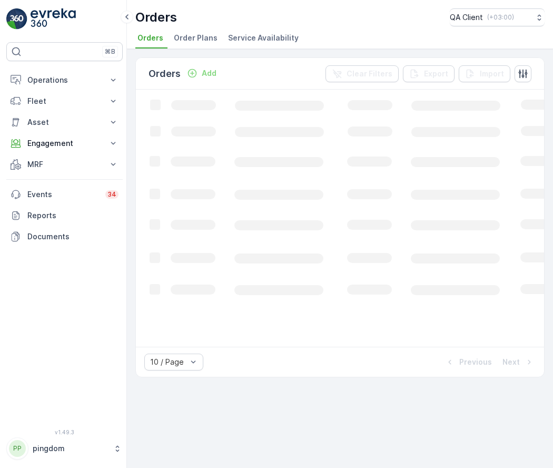 The width and height of the screenshot is (553, 468). What do you see at coordinates (64, 237) in the screenshot?
I see `a: Documents` at bounding box center [64, 237].